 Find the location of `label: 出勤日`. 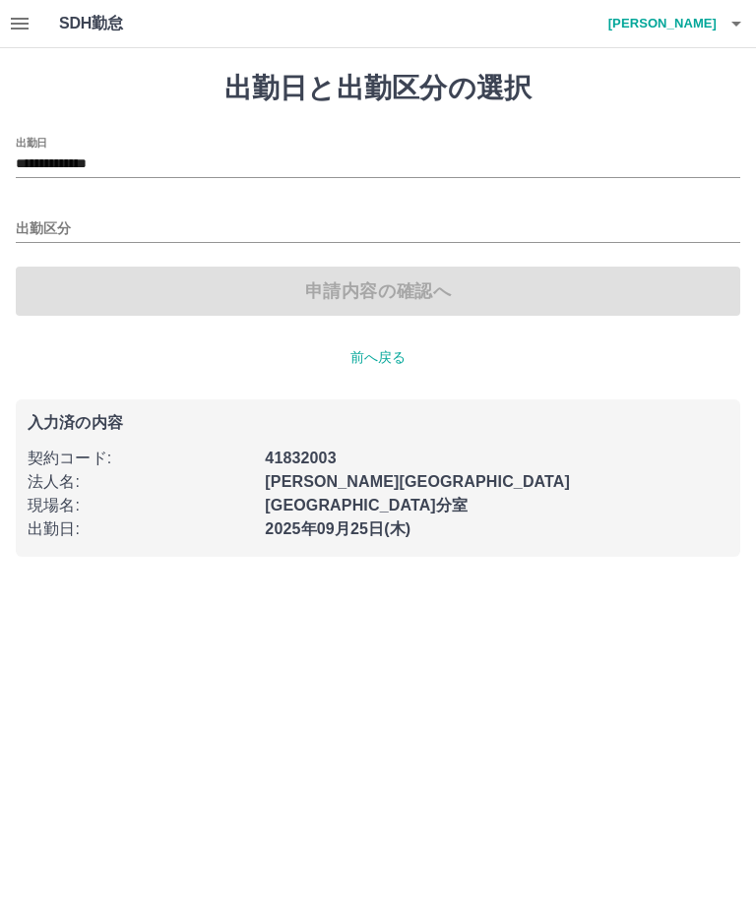

label: 出勤日 is located at coordinates (31, 142).